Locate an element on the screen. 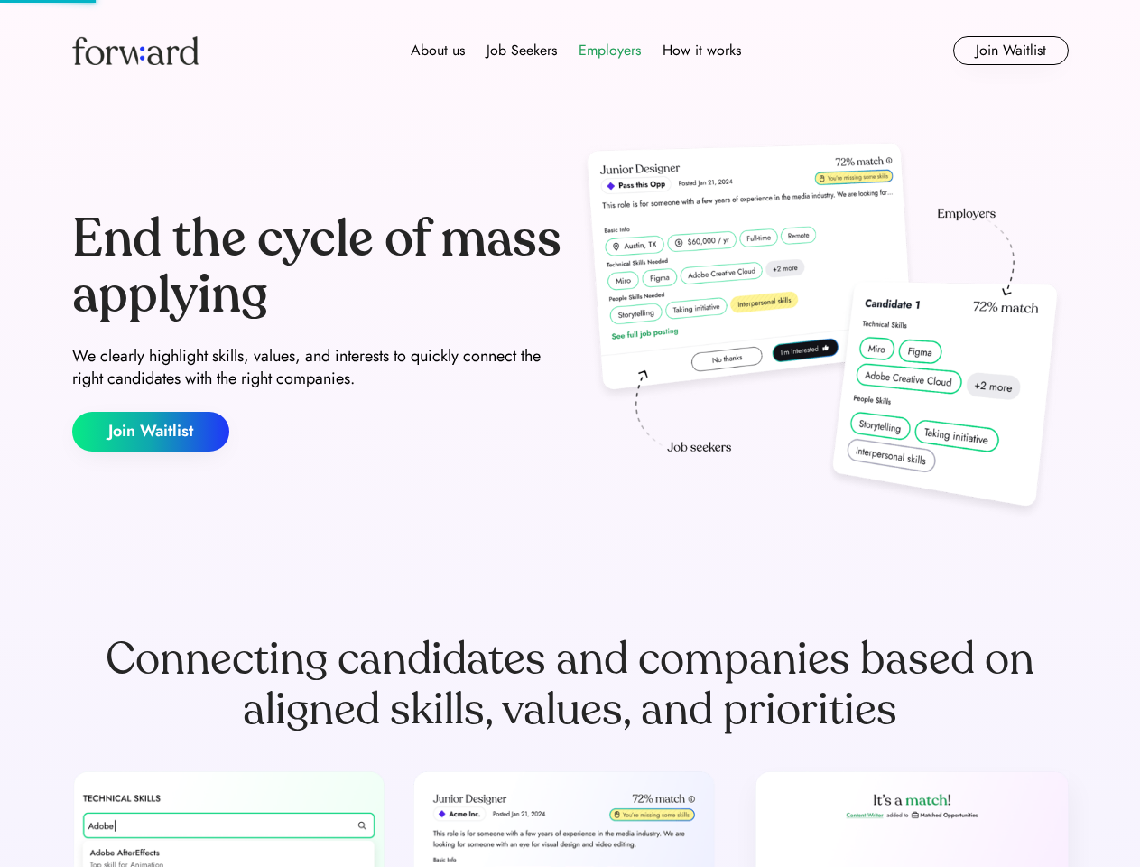 The image size is (1140, 867). div: We clearly highlight skills, values, and interests to quickly connect the right candidates with t... is located at coordinates (318, 367).